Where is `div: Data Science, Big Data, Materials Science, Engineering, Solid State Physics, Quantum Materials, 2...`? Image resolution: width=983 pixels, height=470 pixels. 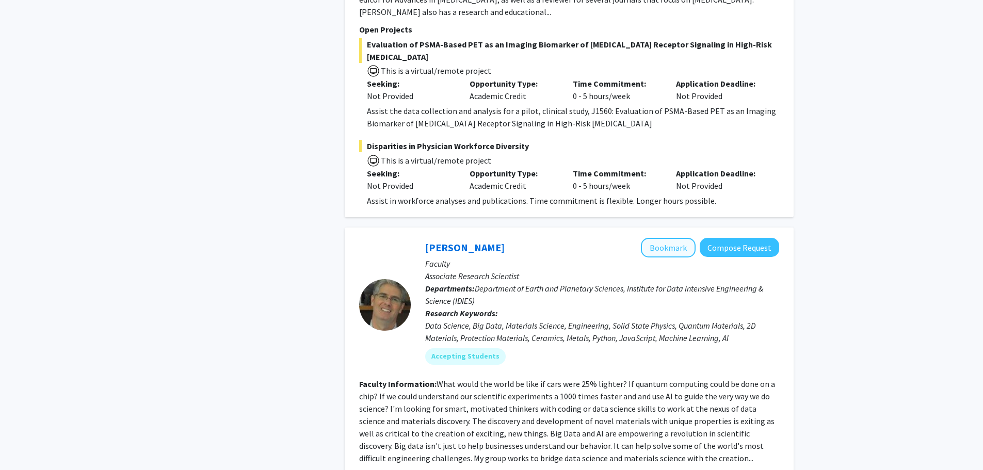
div: Data Science, Big Data, Materials Science, Engineering, Solid State Physics, Quantum Materials, 2... is located at coordinates (602, 332).